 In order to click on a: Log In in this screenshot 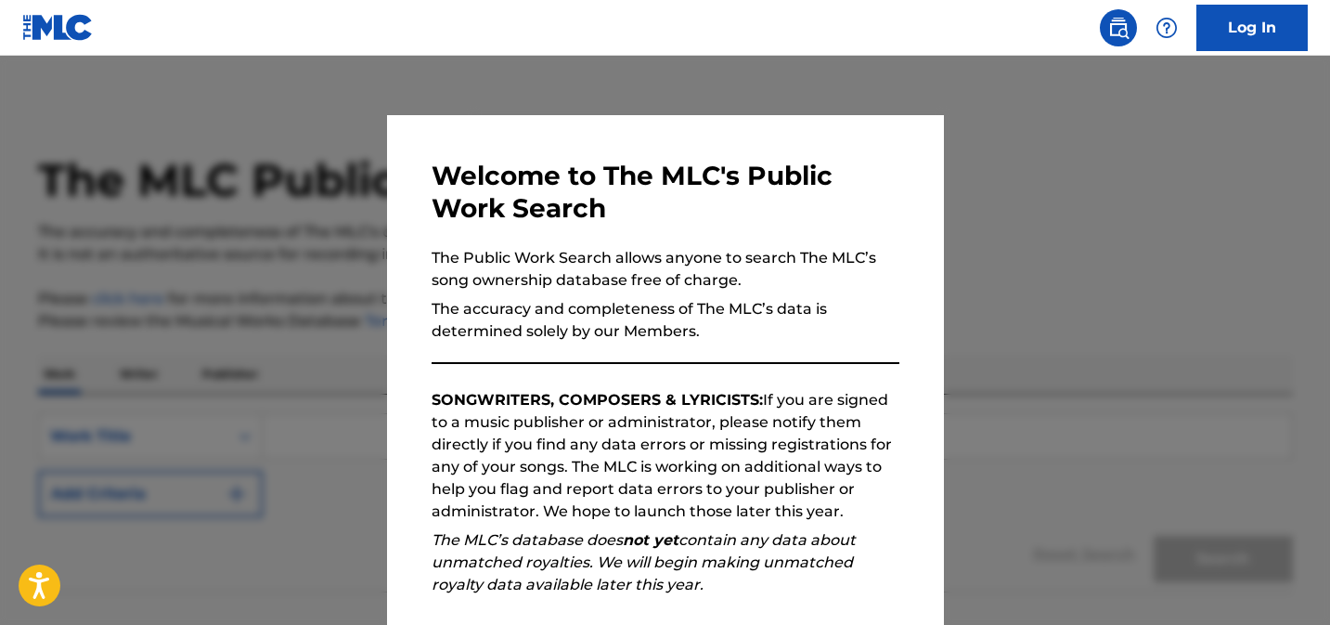, I will do `click(1252, 28)`.